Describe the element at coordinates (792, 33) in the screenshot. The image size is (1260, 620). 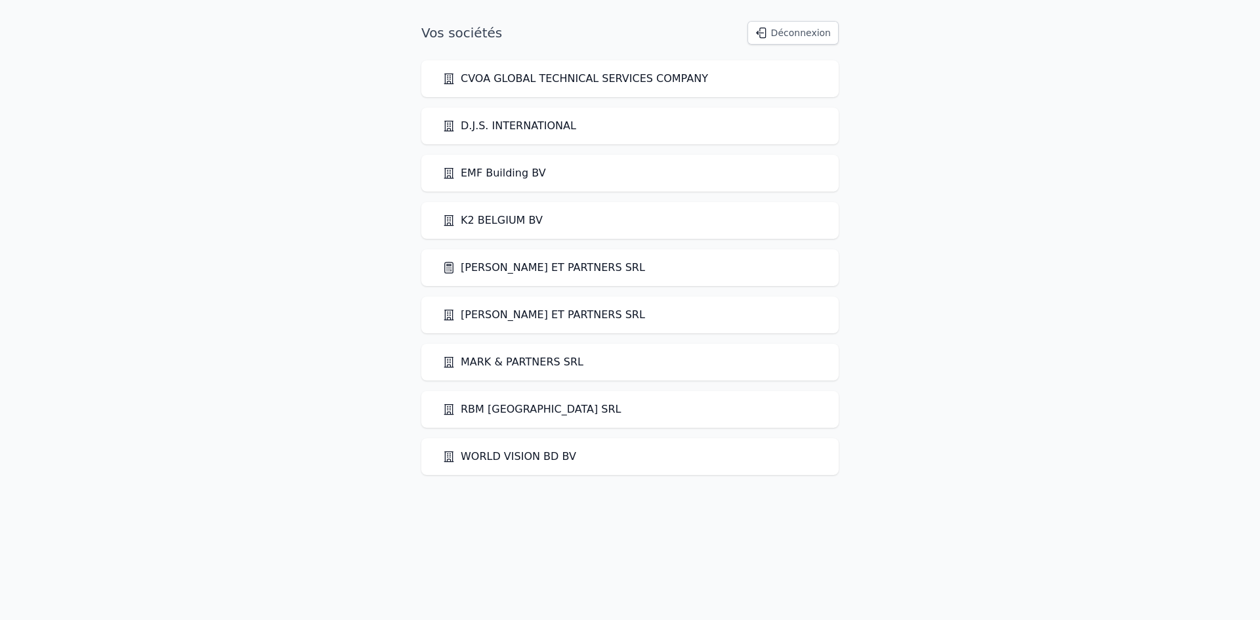
I see `button: Déconnexion` at that location.